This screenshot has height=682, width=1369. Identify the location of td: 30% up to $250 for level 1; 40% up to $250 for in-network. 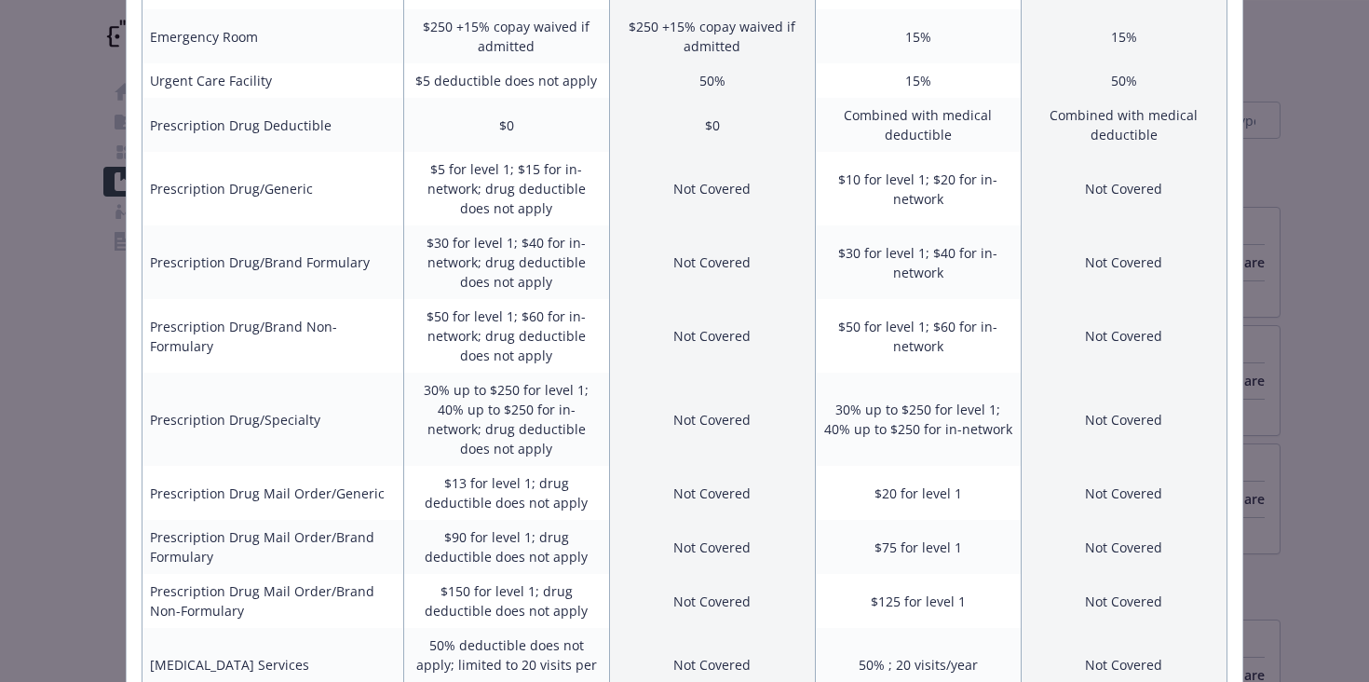
(917, 419).